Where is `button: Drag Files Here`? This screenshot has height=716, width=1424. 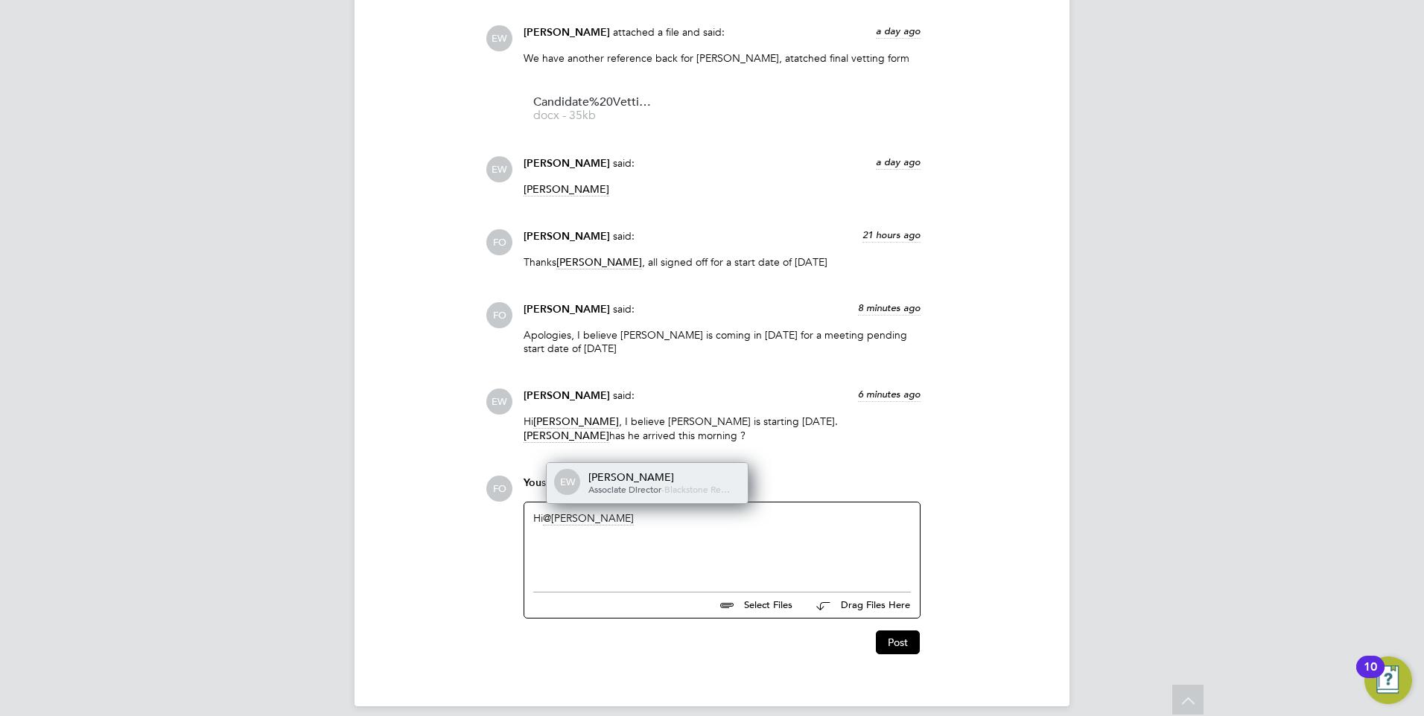 button: Drag Files Here is located at coordinates (857, 606).